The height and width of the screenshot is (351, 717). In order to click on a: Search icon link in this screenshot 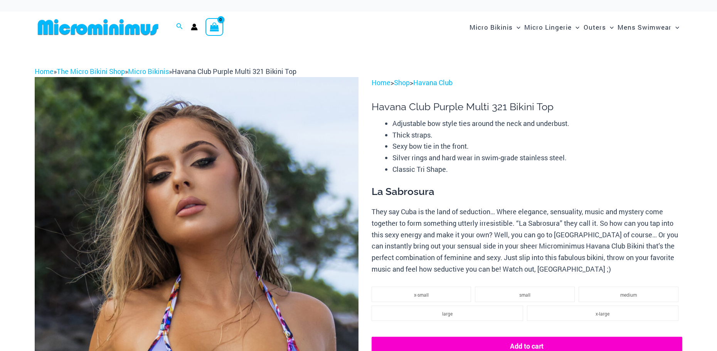, I will do `click(180, 27)`.